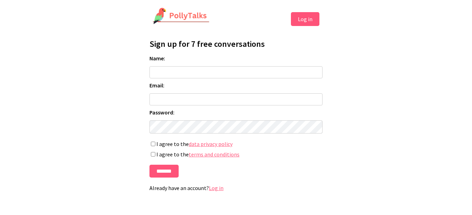 The width and height of the screenshot is (472, 215). Describe the element at coordinates (236, 44) in the screenshot. I see `h1: Sign up for 7 free conversations` at that location.